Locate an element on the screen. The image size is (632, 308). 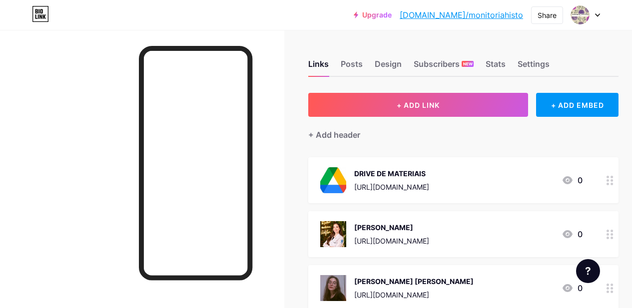
div: Design is located at coordinates (388, 67).